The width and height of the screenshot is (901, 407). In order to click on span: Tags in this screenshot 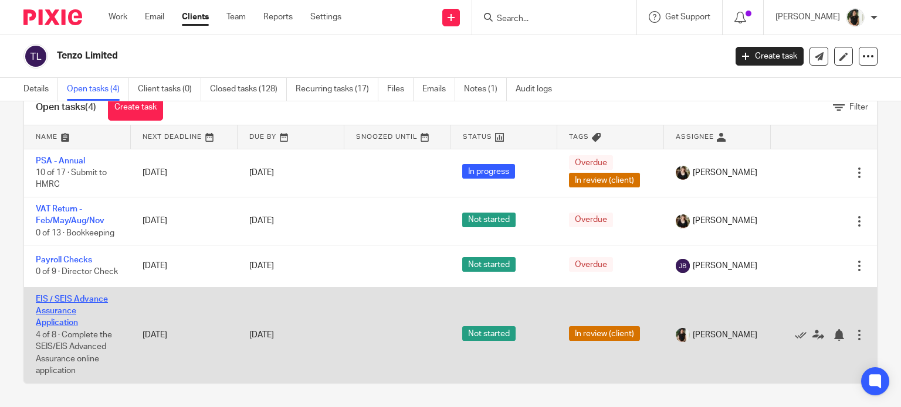, I will do `click(579, 137)`.